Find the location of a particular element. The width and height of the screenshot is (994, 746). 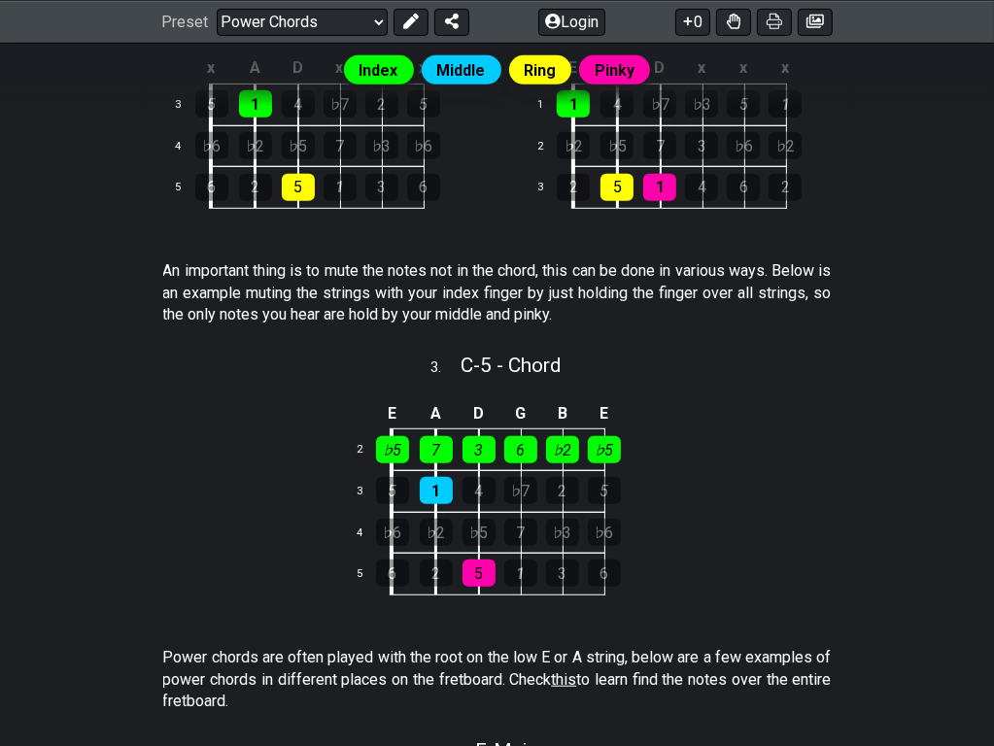

p: Power chords are often played with the root on the low E or A string, below are a few examples of... is located at coordinates (497, 679).